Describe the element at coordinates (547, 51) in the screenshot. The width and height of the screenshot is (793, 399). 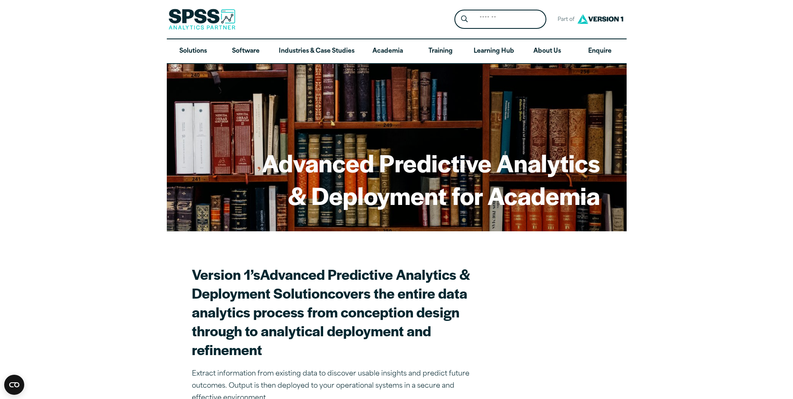
I see `a: About Us` at that location.